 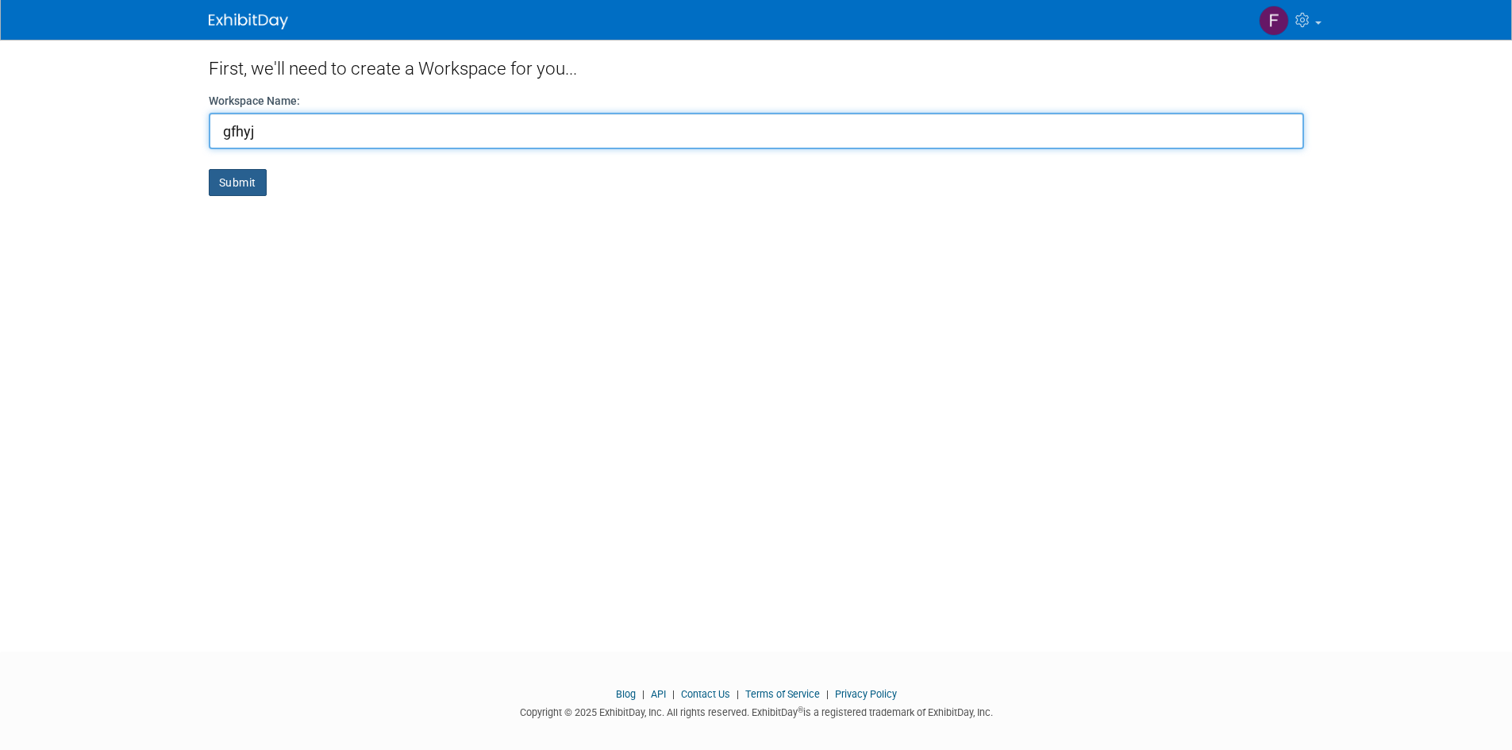 What do you see at coordinates (1274, 21) in the screenshot?
I see `img: fdghf ghfgh` at bounding box center [1274, 21].